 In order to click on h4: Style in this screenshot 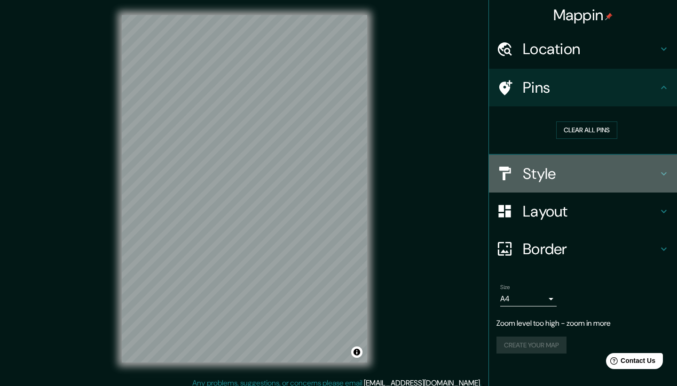, I will do `click(591, 174)`.